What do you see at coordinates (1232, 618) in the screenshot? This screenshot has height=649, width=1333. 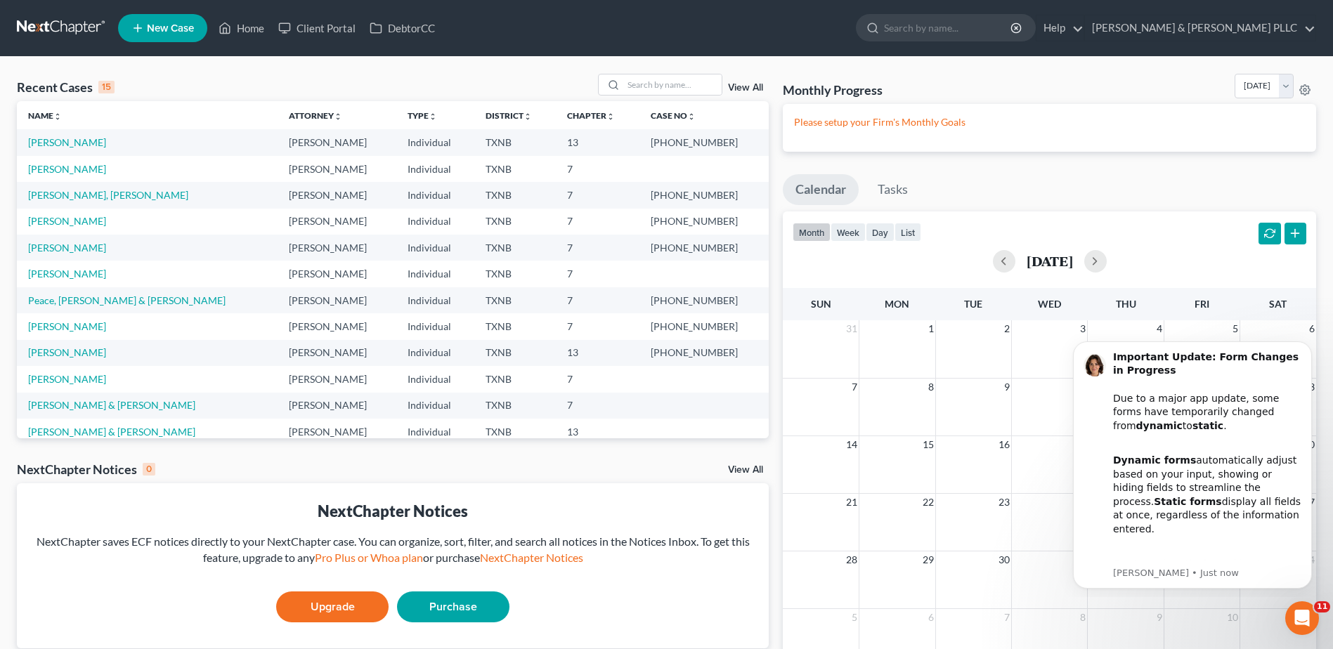 I see `span: 10` at bounding box center [1232, 618].